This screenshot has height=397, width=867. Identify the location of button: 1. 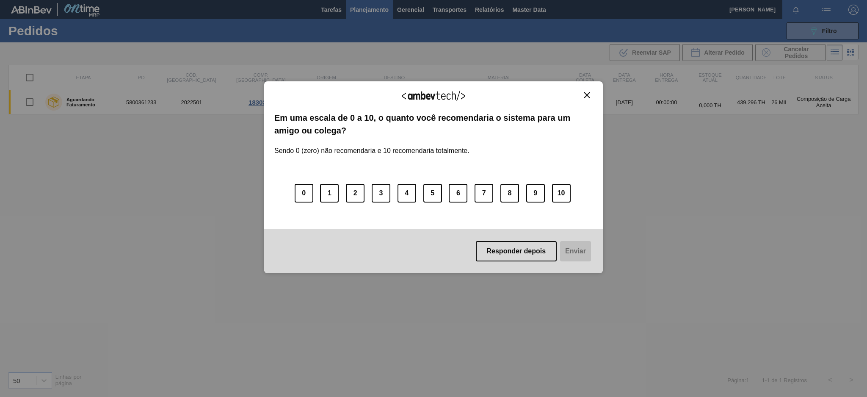
(329, 193).